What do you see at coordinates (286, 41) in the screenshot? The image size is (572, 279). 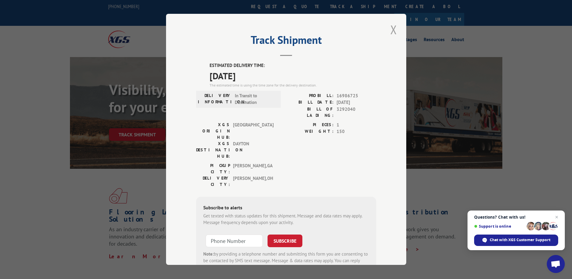 I see `h2: Track Shipment` at bounding box center [286, 41].